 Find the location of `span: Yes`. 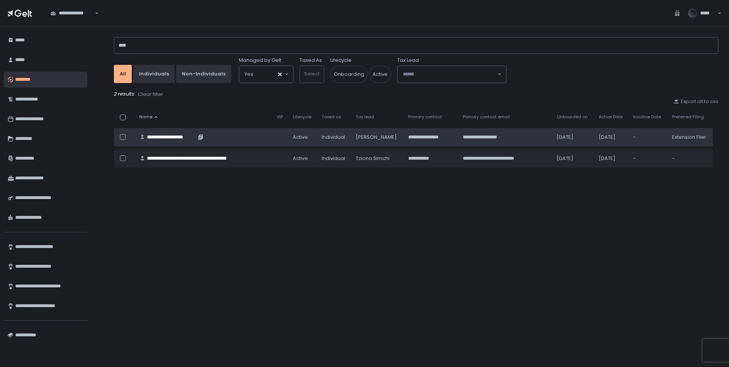

span: Yes is located at coordinates (249, 74).